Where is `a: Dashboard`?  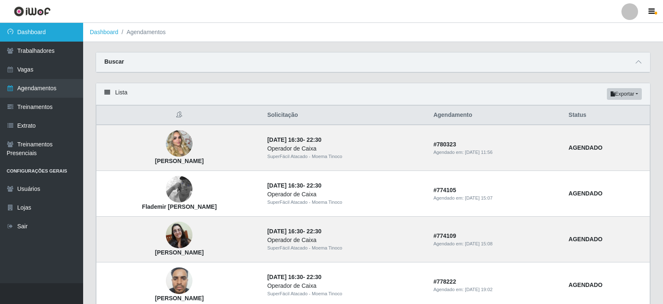 a: Dashboard is located at coordinates (104, 32).